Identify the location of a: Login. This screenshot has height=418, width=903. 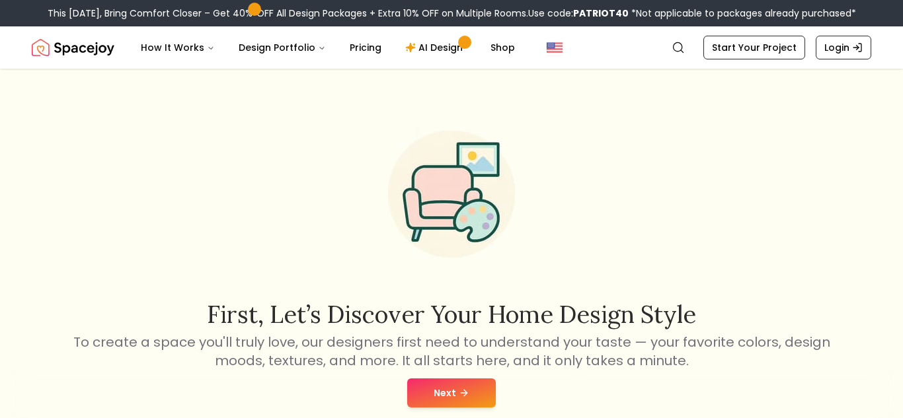
(843, 48).